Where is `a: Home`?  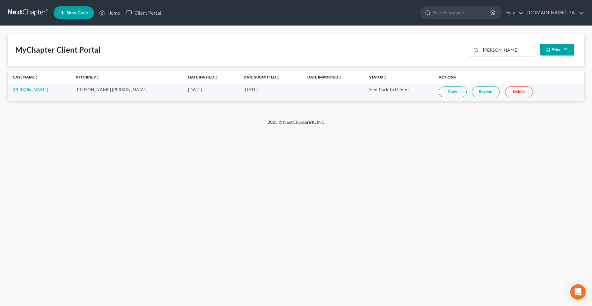 a: Home is located at coordinates (109, 13).